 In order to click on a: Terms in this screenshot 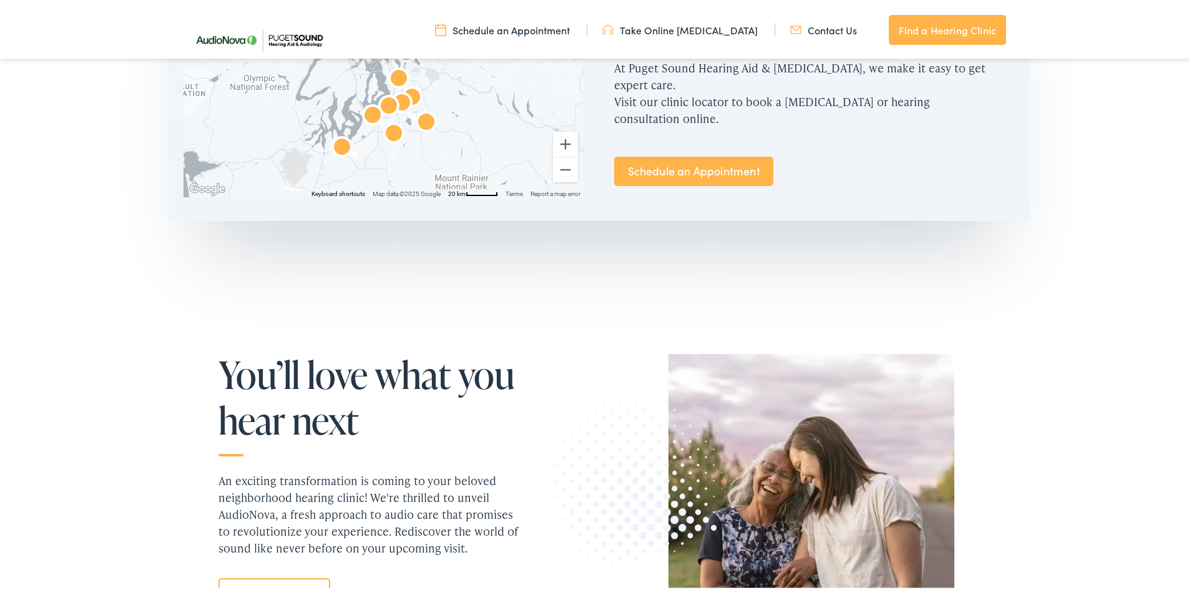, I will do `click(514, 191)`.